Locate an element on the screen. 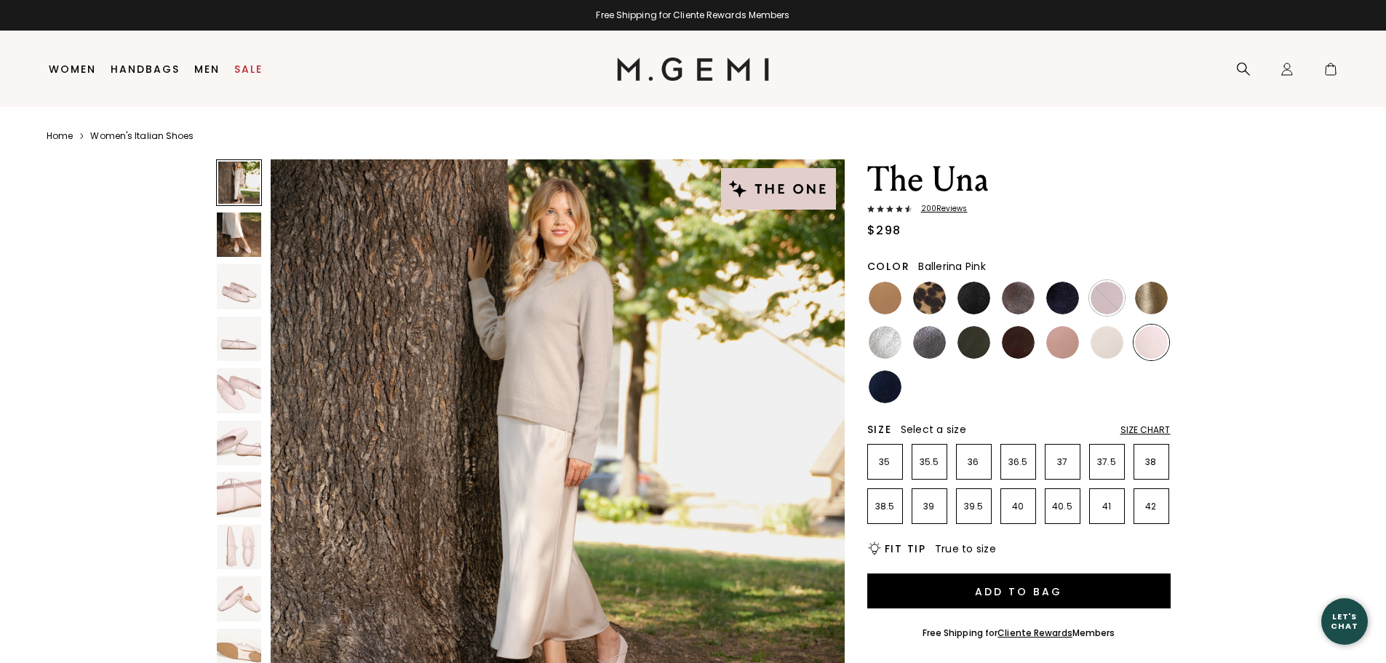 Image resolution: width=1386 pixels, height=663 pixels. div: $298 is located at coordinates (884, 231).